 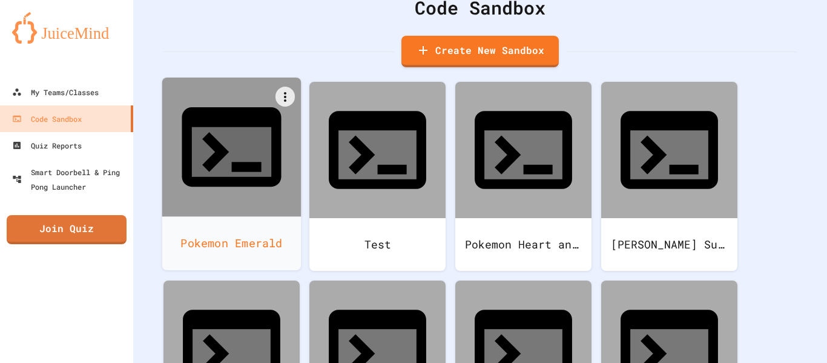 What do you see at coordinates (67, 28) in the screenshot?
I see `img: logo-orange.svg` at bounding box center [67, 28].